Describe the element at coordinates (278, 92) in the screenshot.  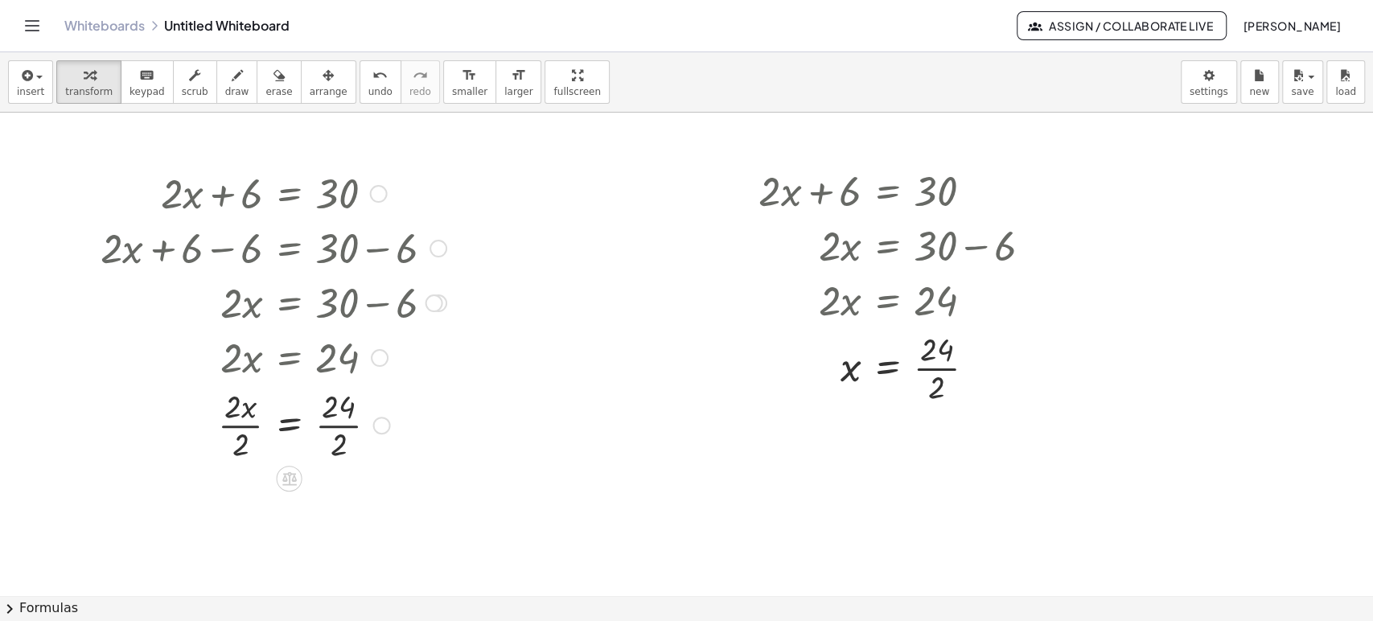
I see `span: erase` at that location.